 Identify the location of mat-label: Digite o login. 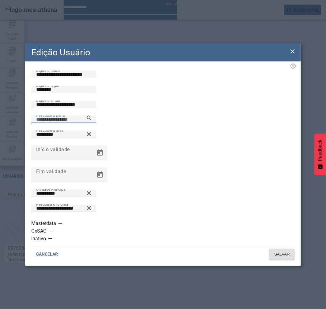
(47, 86).